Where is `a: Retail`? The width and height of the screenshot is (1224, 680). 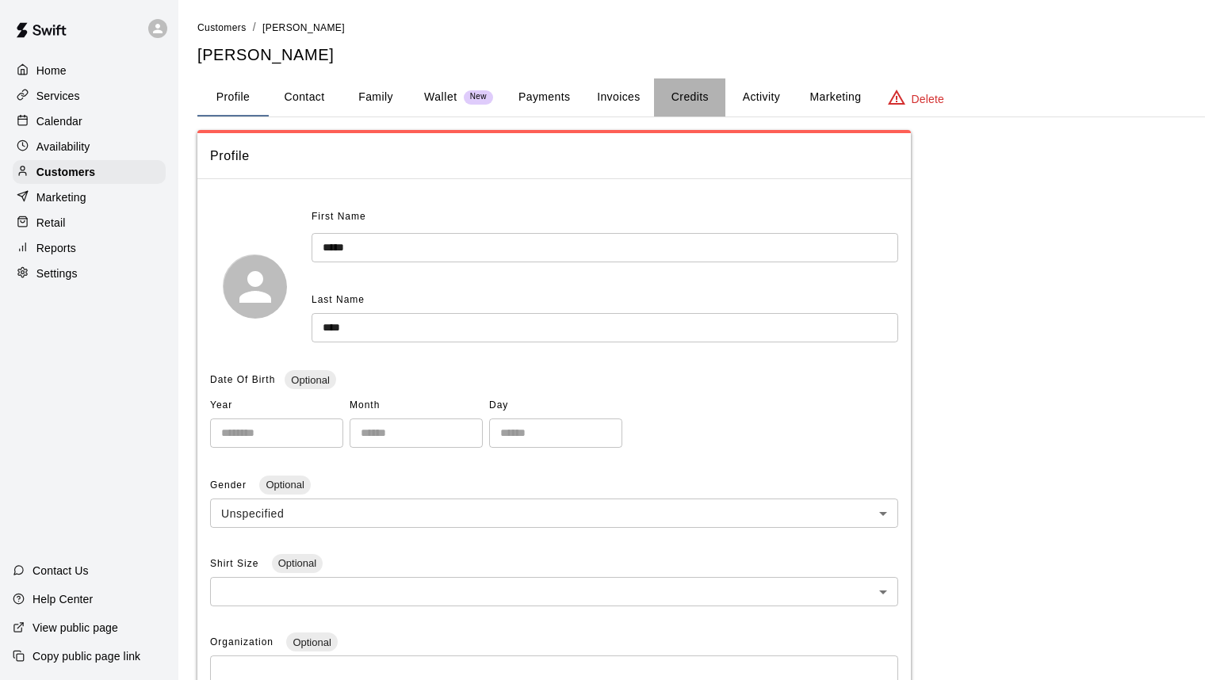 a: Retail is located at coordinates (89, 223).